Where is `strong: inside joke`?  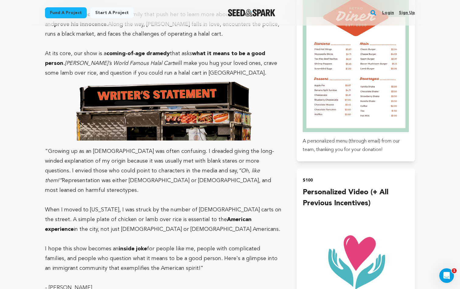
strong: inside joke is located at coordinates (133, 249).